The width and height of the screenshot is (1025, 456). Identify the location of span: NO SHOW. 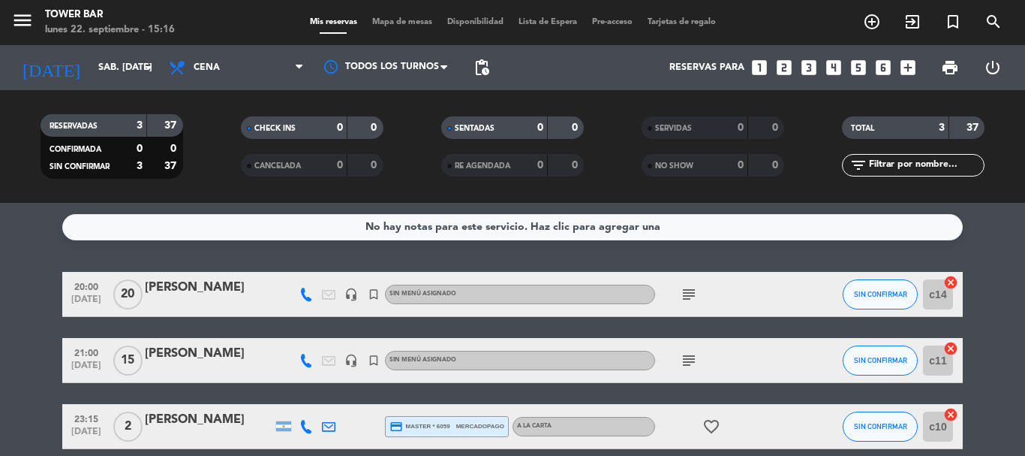
(674, 166).